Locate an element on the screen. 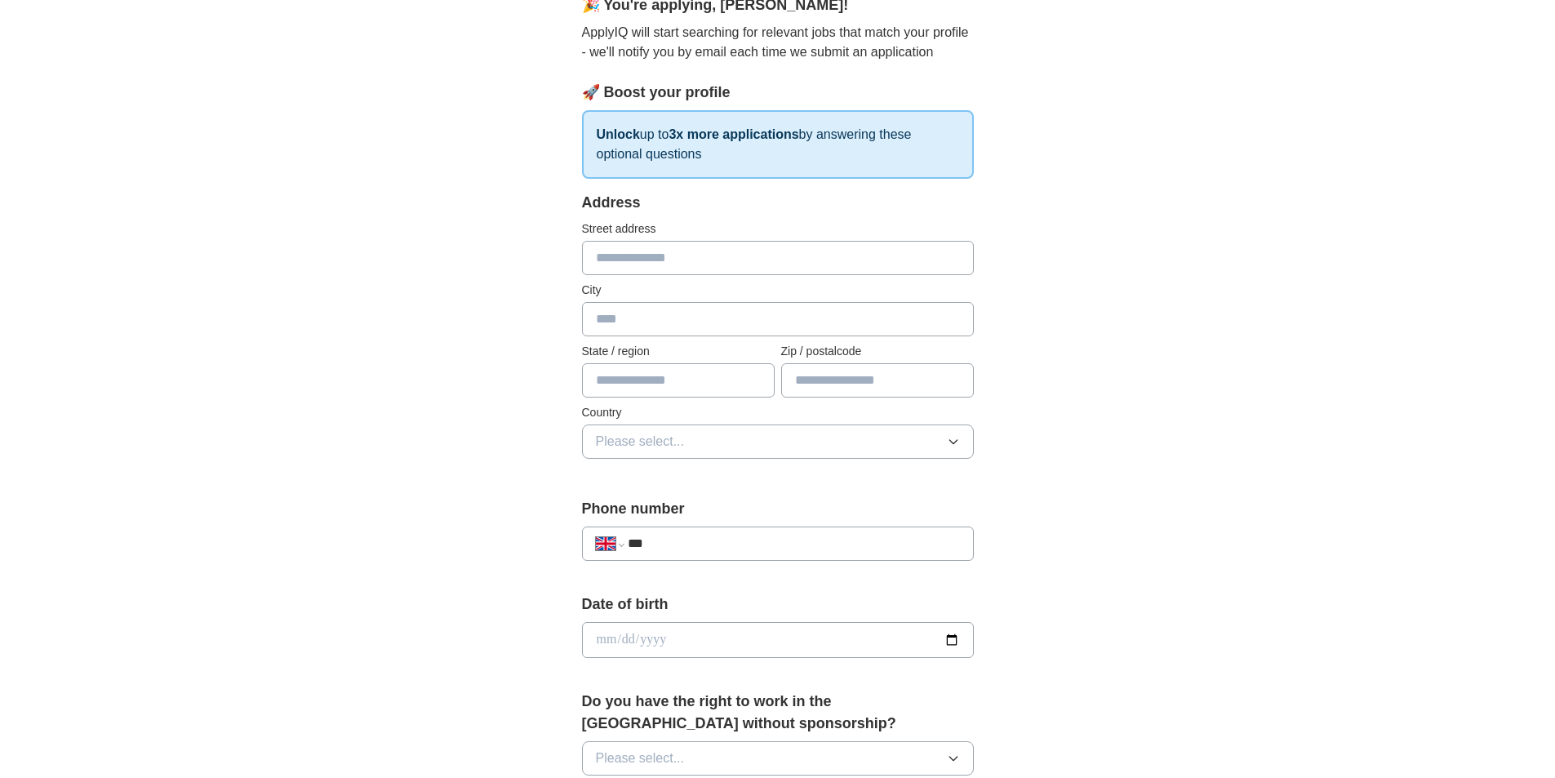 Image resolution: width=1555 pixels, height=778 pixels. div: 🚀 Boost your profile is located at coordinates (778, 92).